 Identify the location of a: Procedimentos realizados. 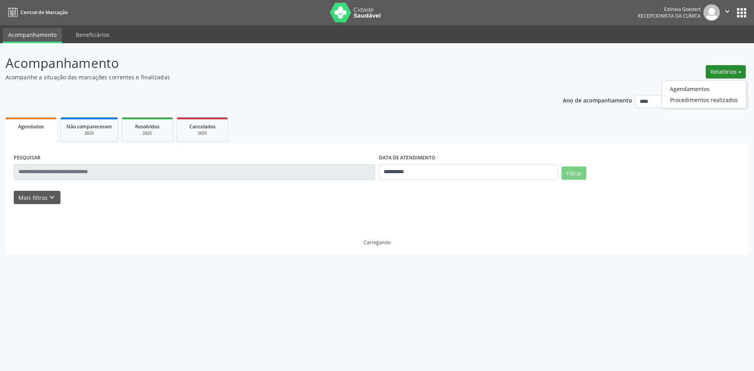
(703, 100).